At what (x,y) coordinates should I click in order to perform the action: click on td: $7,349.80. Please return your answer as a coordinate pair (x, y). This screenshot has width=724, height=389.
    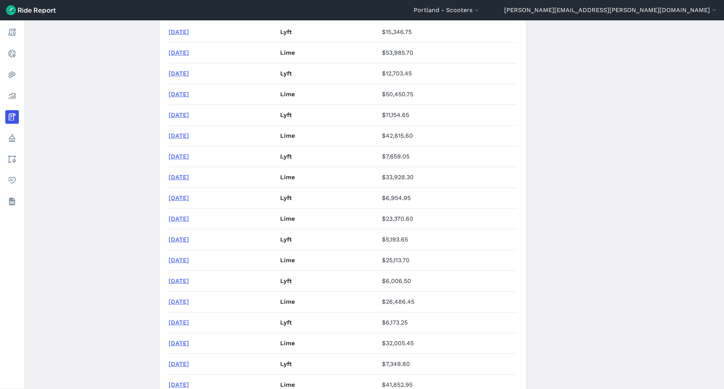
    Looking at the image, I should click on (448, 364).